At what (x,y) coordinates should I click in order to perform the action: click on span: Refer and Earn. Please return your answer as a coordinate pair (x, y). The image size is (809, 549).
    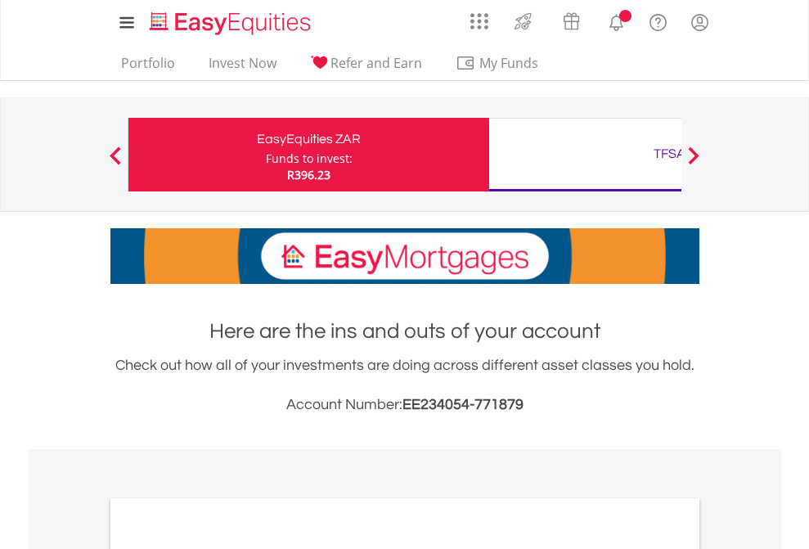
    Looking at the image, I should click on (376, 63).